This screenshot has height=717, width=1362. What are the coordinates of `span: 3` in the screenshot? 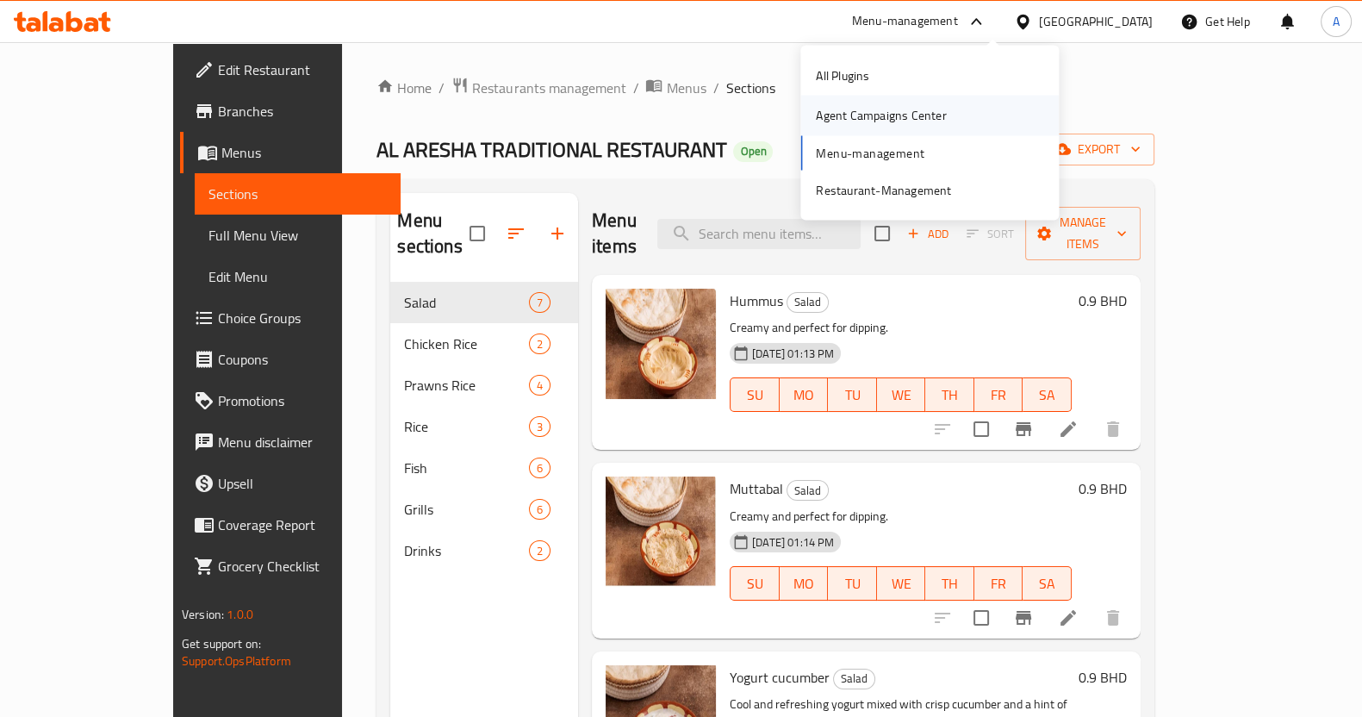 It's located at (539, 426).